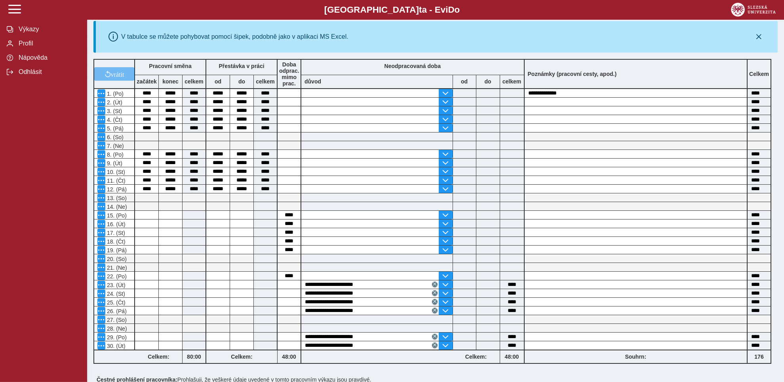  I want to click on b: 80:00, so click(194, 357).